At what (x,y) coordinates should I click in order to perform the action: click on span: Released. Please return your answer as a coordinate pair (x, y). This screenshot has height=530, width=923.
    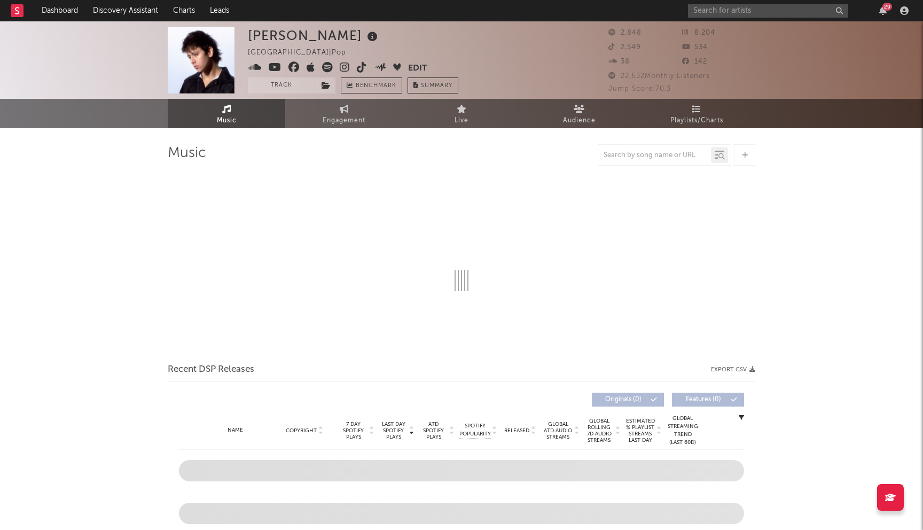
    Looking at the image, I should click on (516, 430).